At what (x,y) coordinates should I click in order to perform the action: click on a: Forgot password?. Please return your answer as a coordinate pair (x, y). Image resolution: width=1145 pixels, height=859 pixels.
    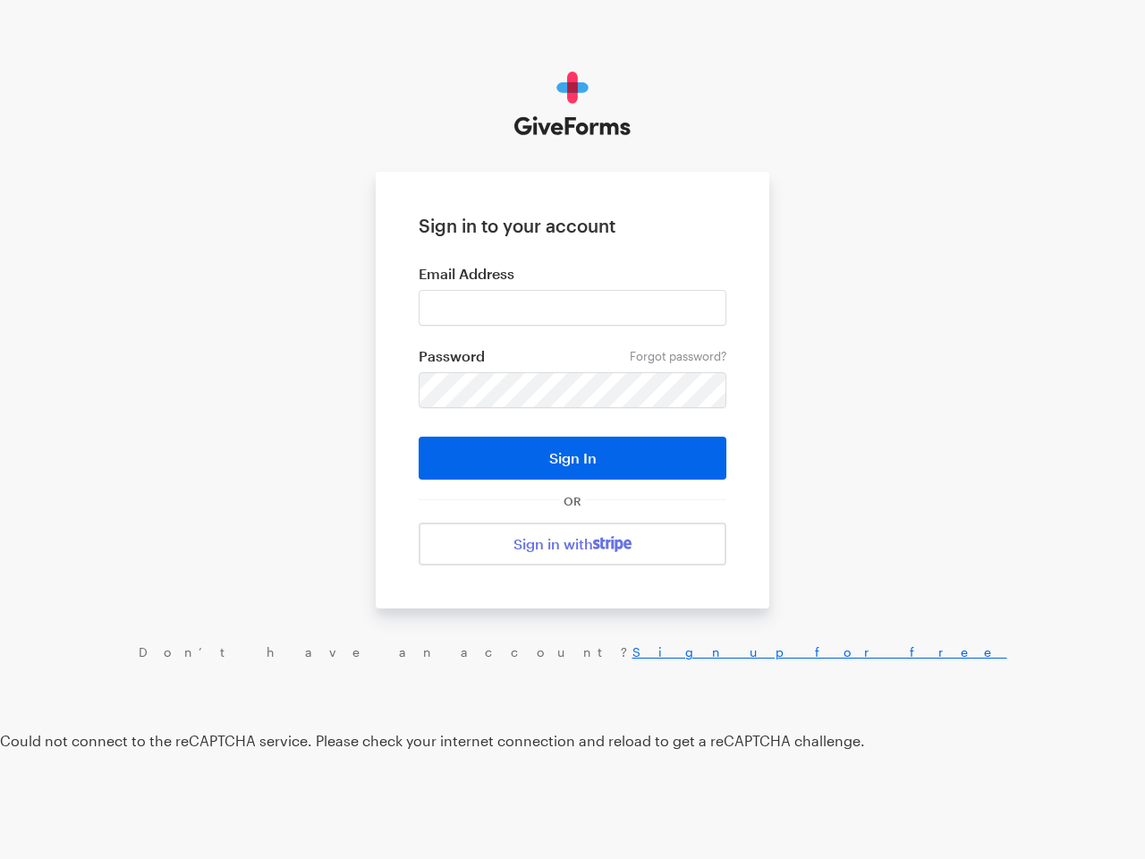
    Looking at the image, I should click on (678, 356).